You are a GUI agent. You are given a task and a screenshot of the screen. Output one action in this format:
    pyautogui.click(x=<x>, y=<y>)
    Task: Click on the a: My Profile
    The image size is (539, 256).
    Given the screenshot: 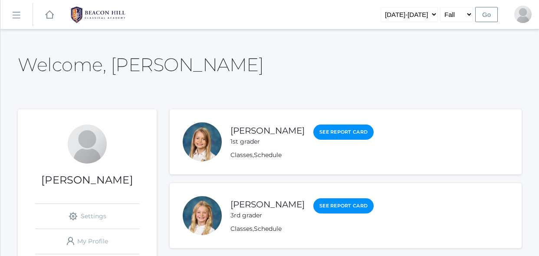 What is the action you would take?
    pyautogui.click(x=87, y=241)
    